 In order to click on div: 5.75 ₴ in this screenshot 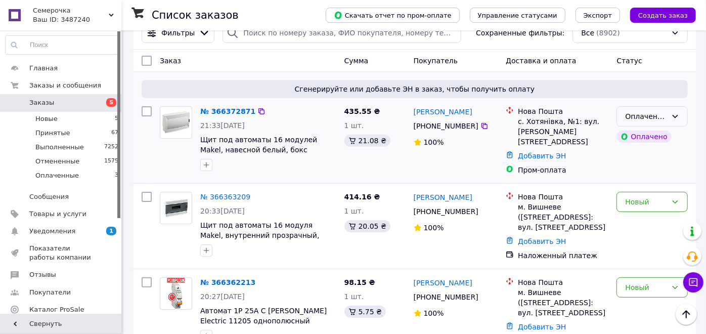, I will do `click(365, 311)`.